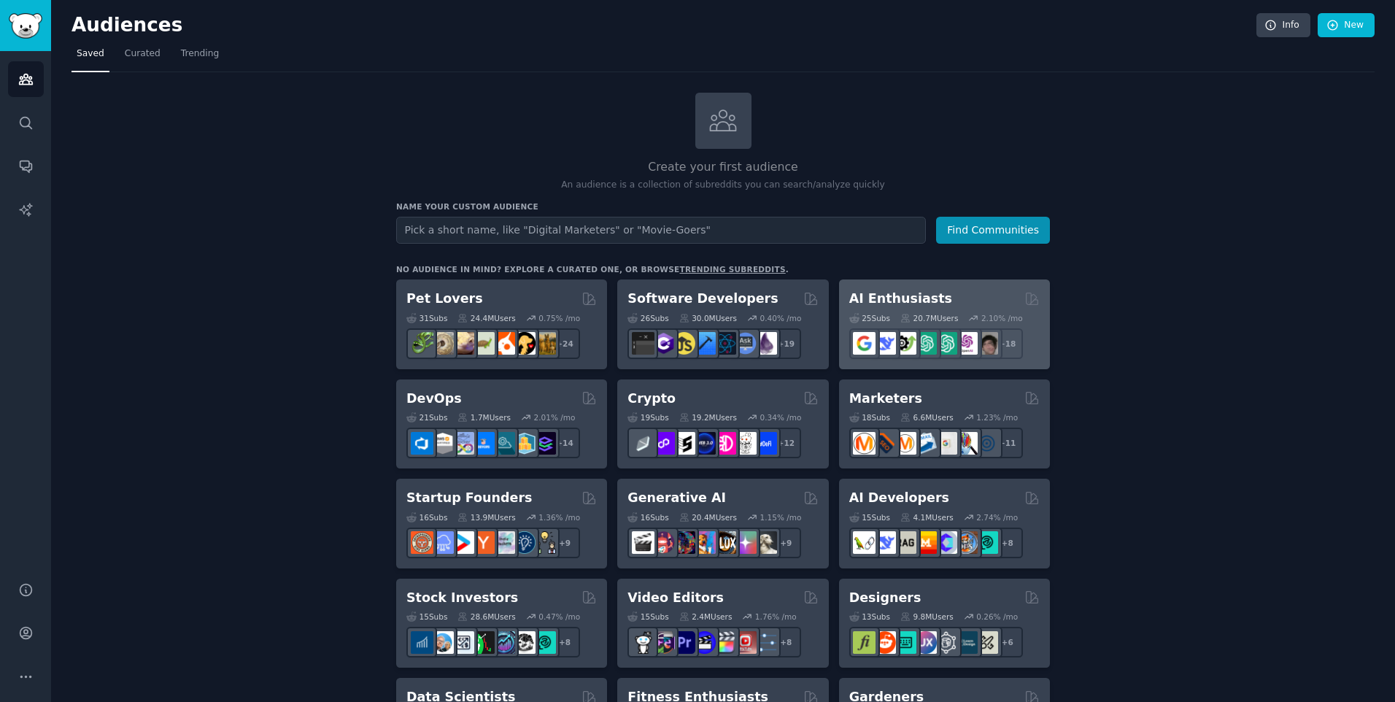  Describe the element at coordinates (708, 417) in the screenshot. I see `div: 19.2M Users` at that location.